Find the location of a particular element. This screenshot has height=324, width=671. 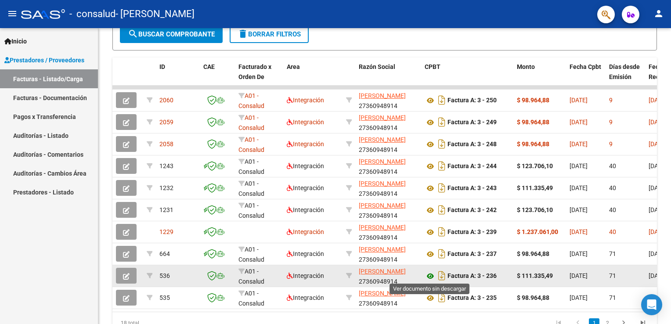

mat-icon: menu is located at coordinates (12, 14).